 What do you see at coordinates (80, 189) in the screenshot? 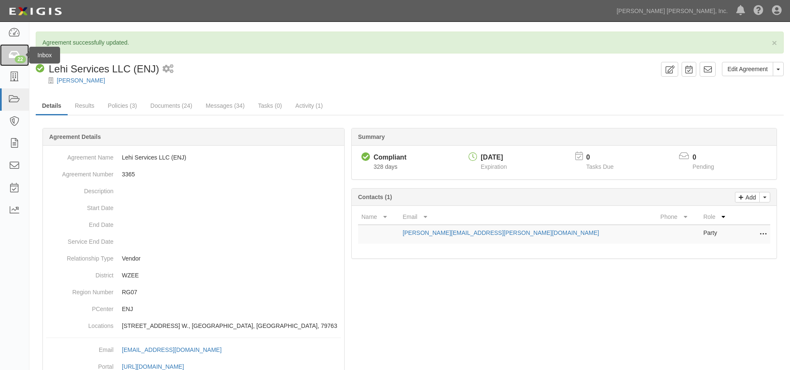
I see `dt: Description` at bounding box center [80, 189].